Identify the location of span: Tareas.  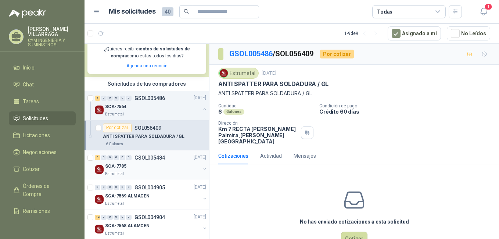
(31, 101).